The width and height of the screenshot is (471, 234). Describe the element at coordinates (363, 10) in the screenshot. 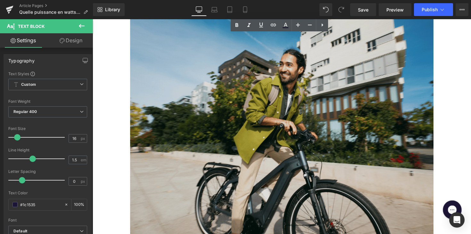

I see `span: Save` at that location.